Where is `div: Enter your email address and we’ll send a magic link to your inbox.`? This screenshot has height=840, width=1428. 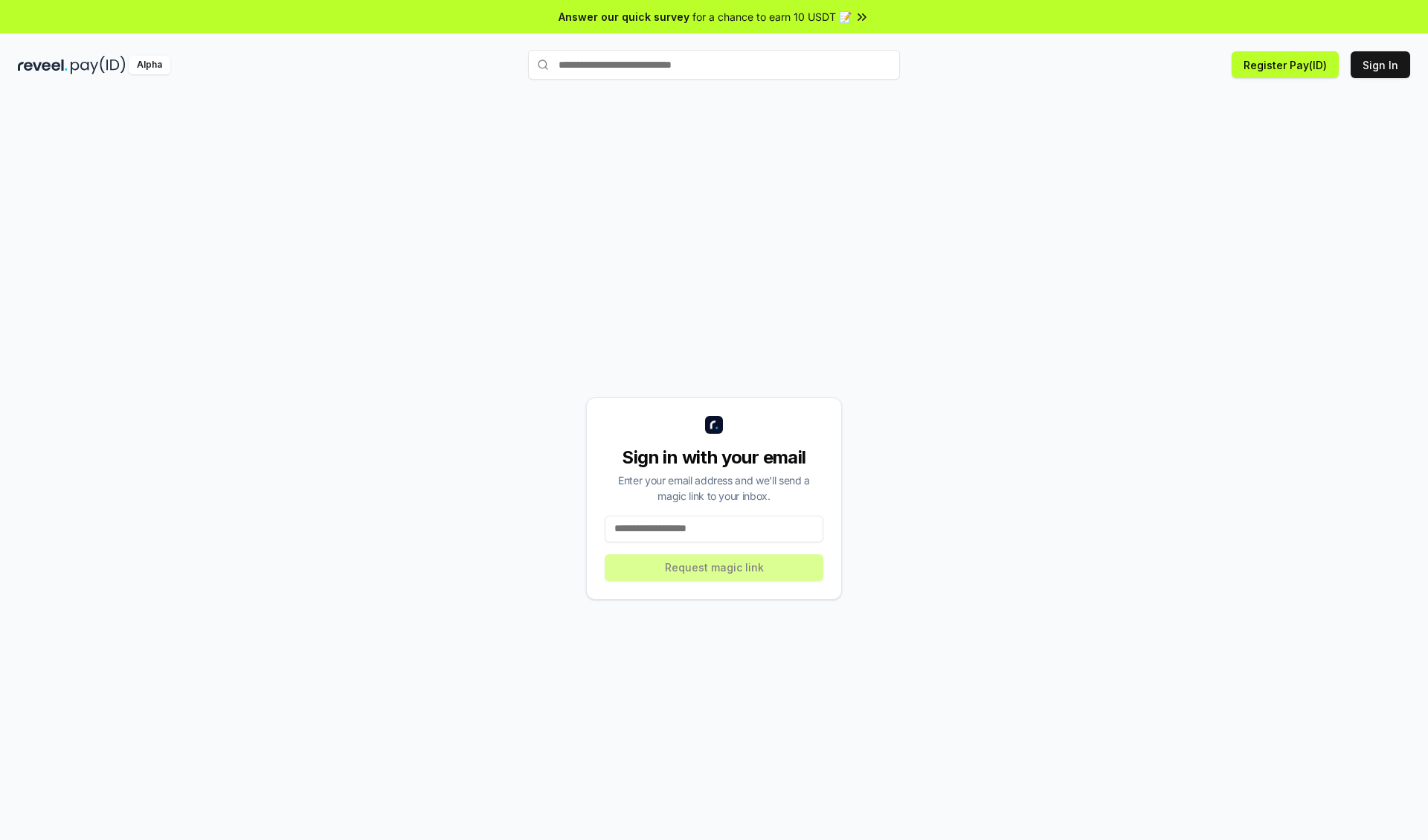
div: Enter your email address and we’ll send a magic link to your inbox. is located at coordinates (714, 488).